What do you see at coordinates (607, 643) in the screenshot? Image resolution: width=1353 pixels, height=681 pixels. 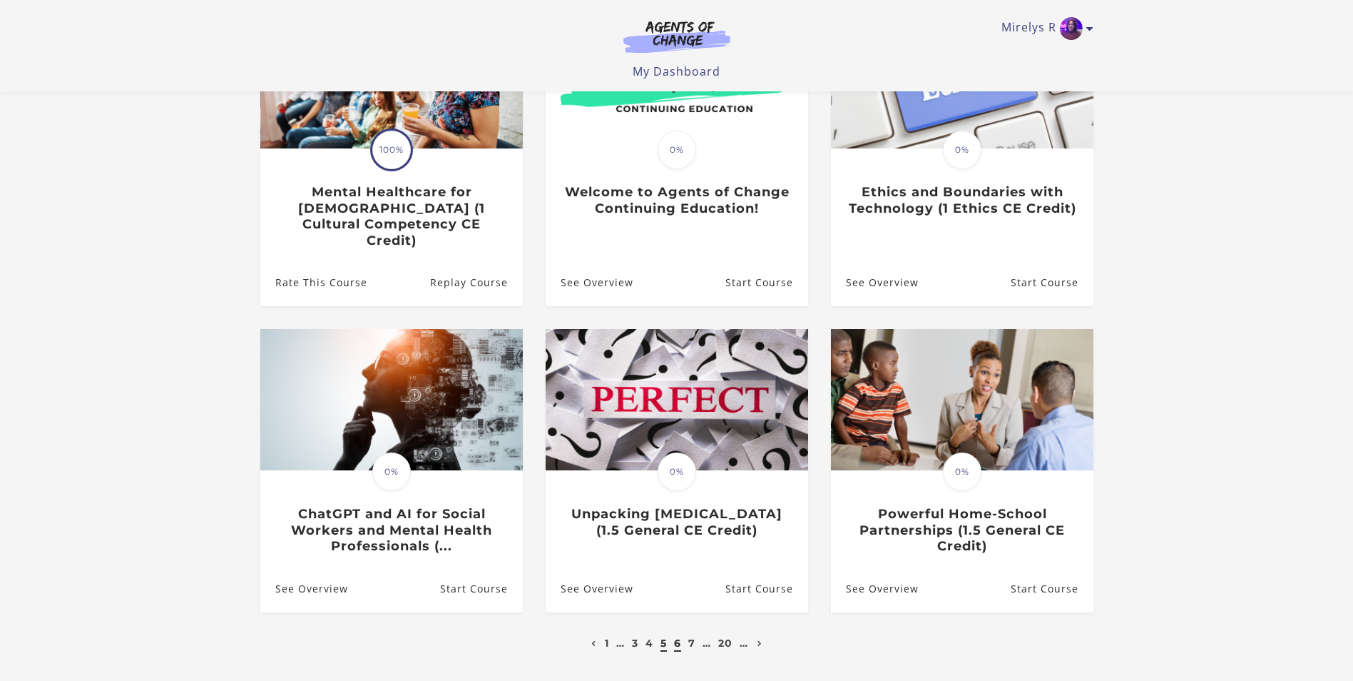 I see `a: 1` at bounding box center [607, 643].